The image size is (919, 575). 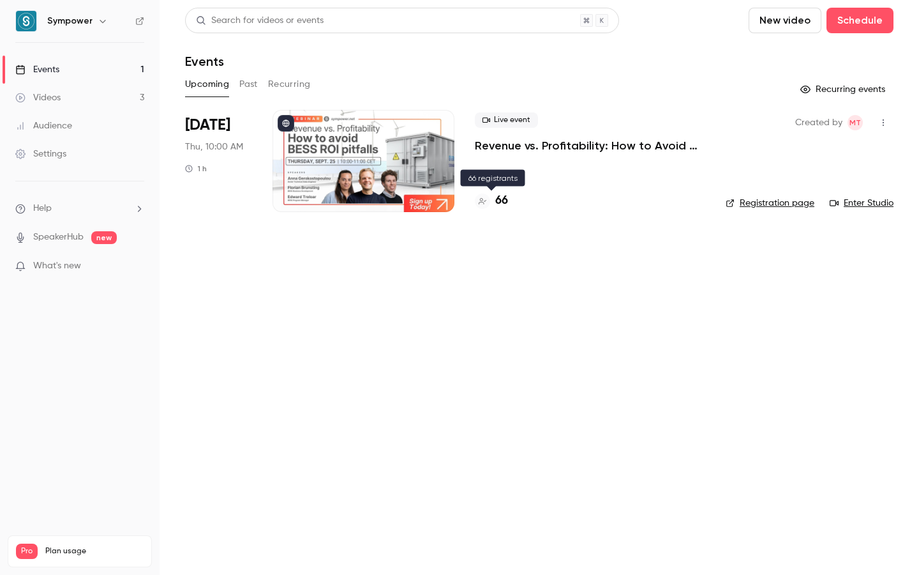 I want to click on span: Help, so click(x=42, y=208).